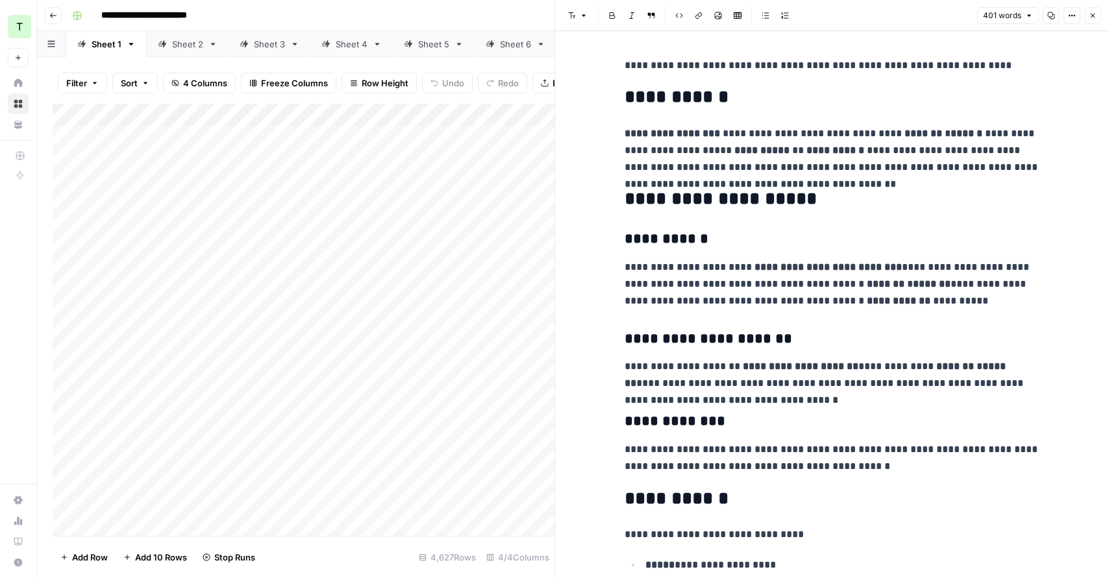  I want to click on span: Add 10 Rows, so click(161, 558).